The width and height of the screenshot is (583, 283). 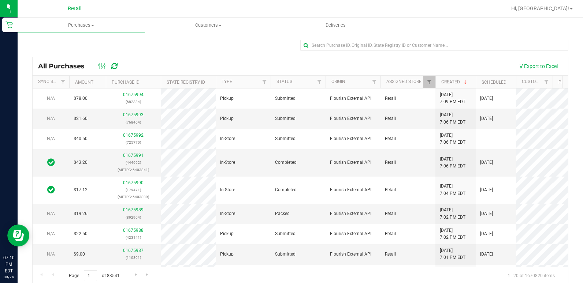 What do you see at coordinates (133, 115) in the screenshot?
I see `a: 01675993` at bounding box center [133, 115].